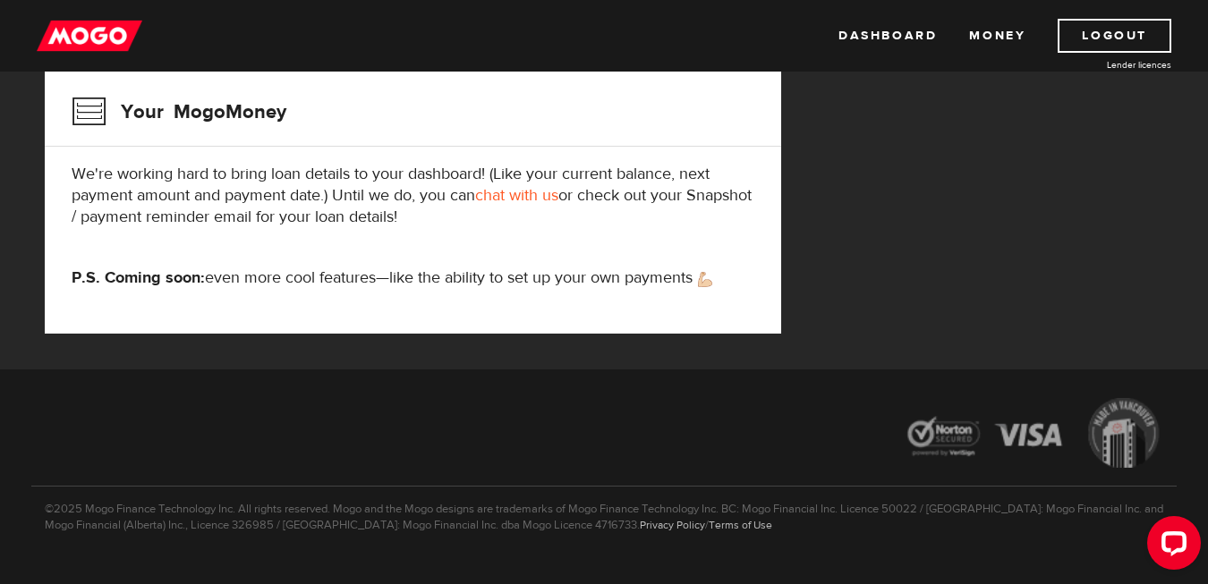 The width and height of the screenshot is (1208, 584). I want to click on a: Privacy Policy, so click(672, 525).